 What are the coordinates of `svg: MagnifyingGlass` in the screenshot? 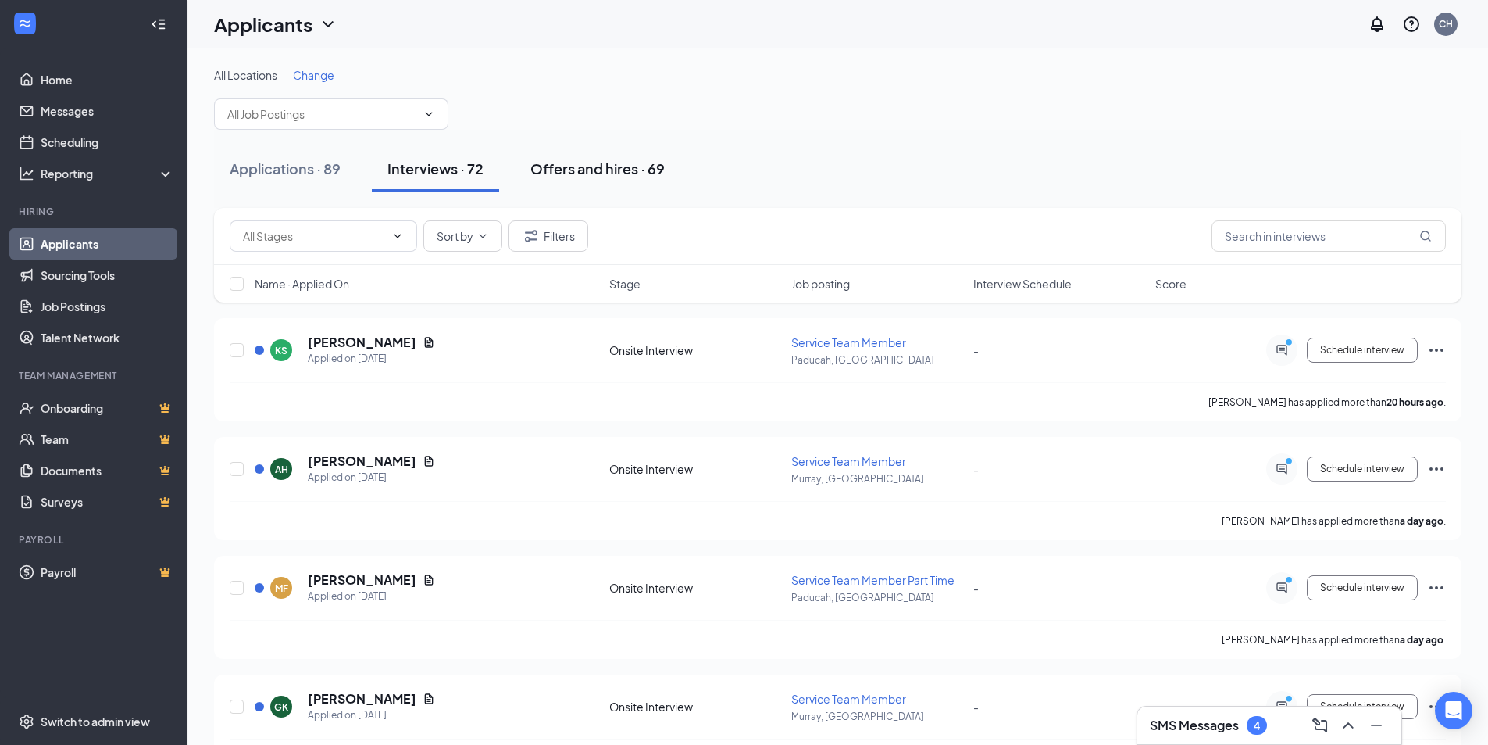 It's located at (1426, 236).